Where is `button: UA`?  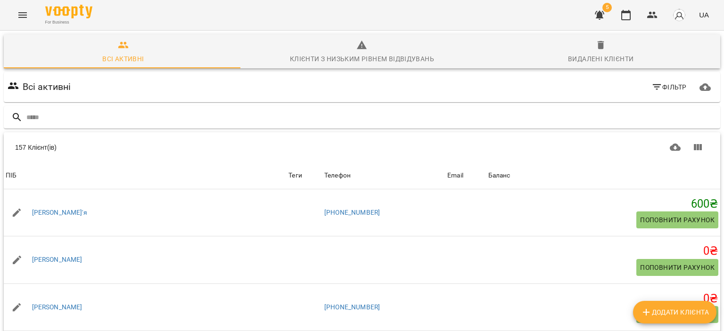
button: UA is located at coordinates (704, 15).